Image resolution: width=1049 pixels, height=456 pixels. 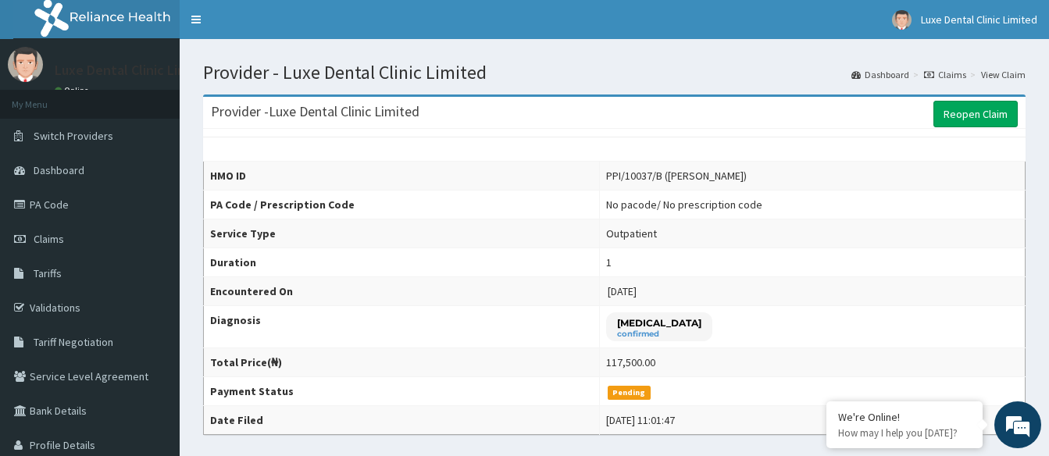 What do you see at coordinates (315, 112) in the screenshot?
I see `h3: Provider - Luxe Dental Clinic Limited` at bounding box center [315, 112].